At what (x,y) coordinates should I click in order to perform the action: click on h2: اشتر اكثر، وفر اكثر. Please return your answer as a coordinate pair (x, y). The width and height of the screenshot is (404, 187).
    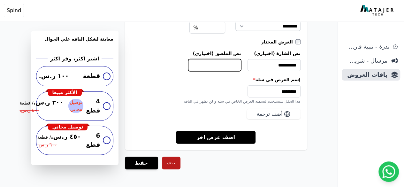
    Looking at the image, I should click on (74, 59).